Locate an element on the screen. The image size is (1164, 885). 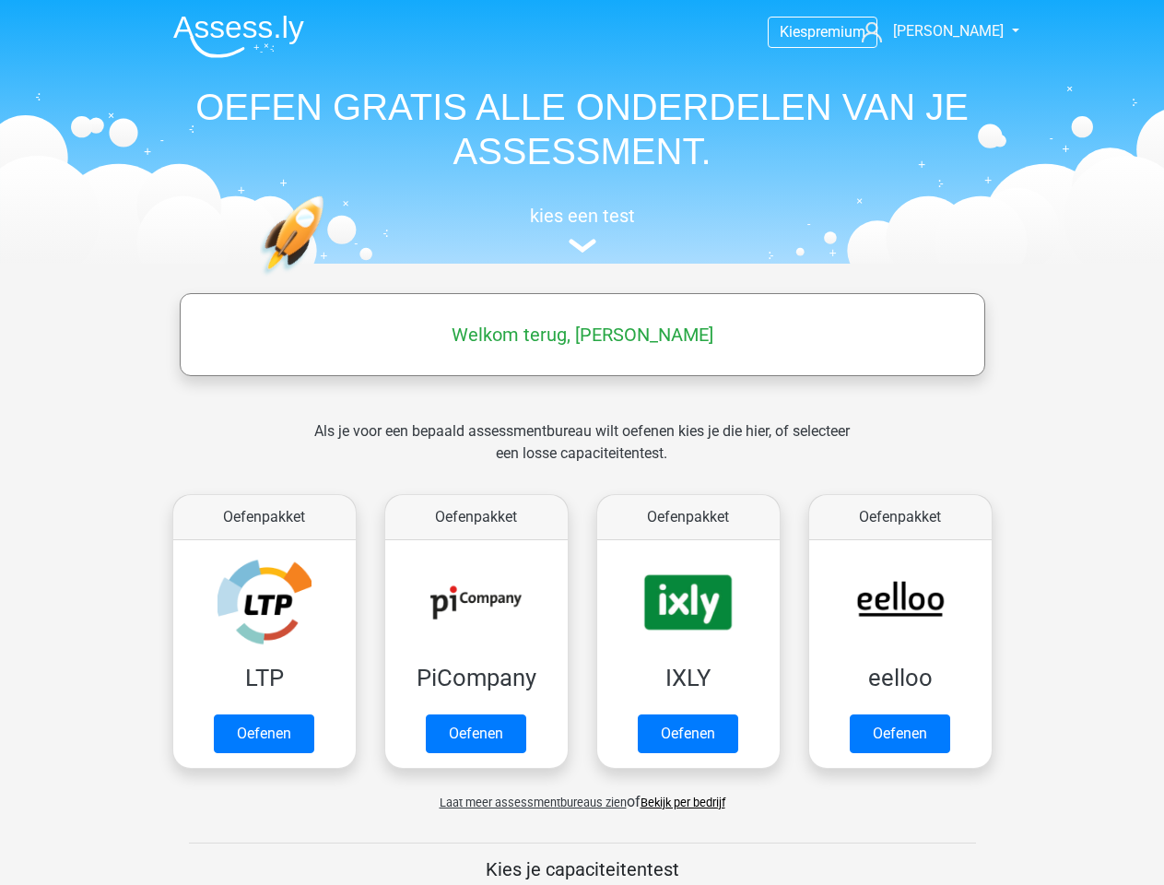
img: oefenen is located at coordinates (327, 278).